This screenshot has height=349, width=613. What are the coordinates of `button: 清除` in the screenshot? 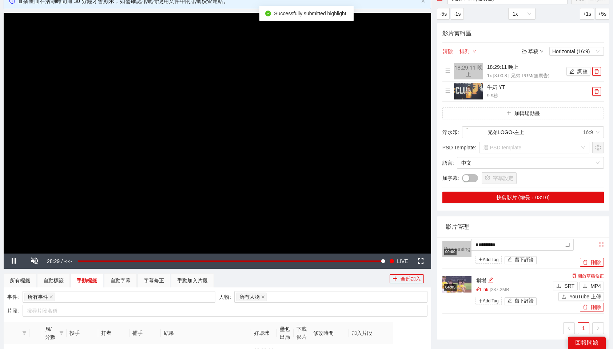 It's located at (448, 51).